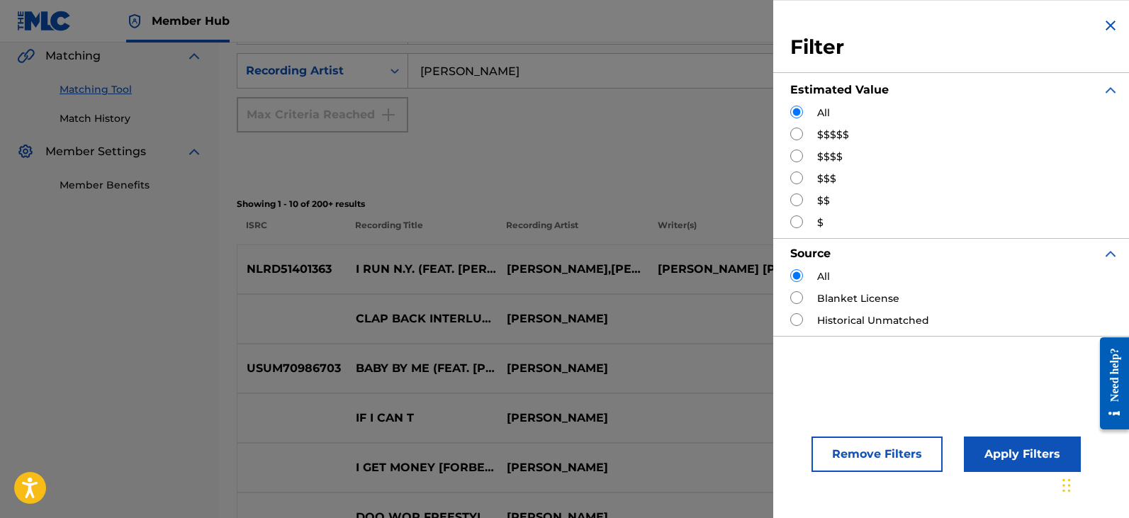  What do you see at coordinates (725, 232) in the screenshot?
I see `p: Writer(s)` at bounding box center [725, 232].